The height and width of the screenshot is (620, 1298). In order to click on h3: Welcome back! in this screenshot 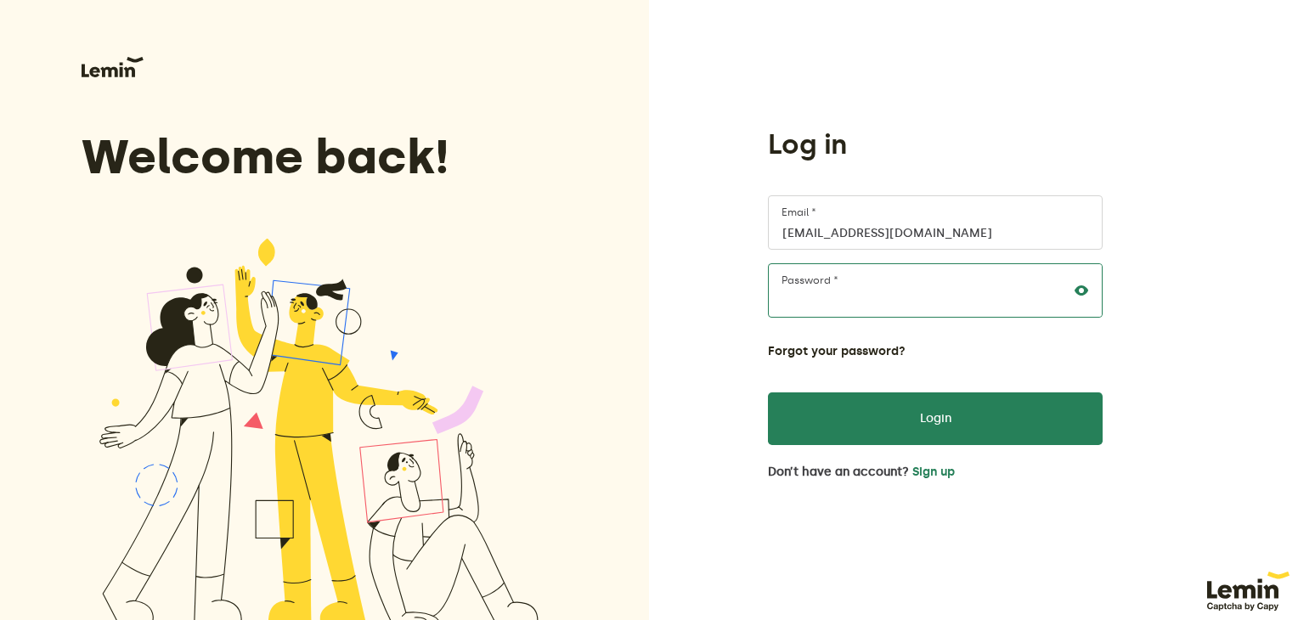, I will do `click(319, 157)`.